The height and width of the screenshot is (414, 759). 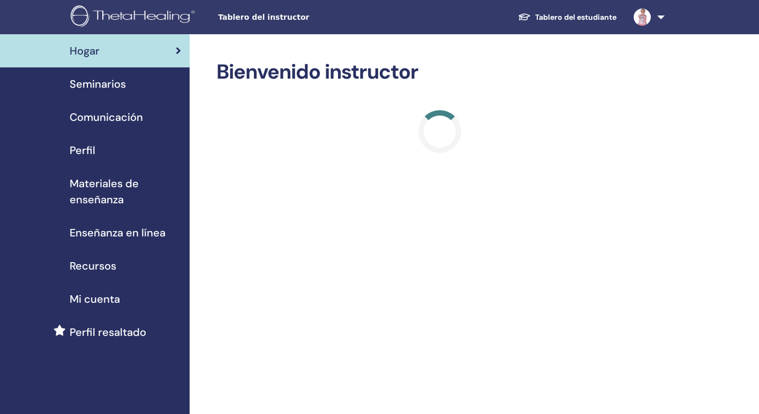 I want to click on span: Perfil, so click(x=82, y=150).